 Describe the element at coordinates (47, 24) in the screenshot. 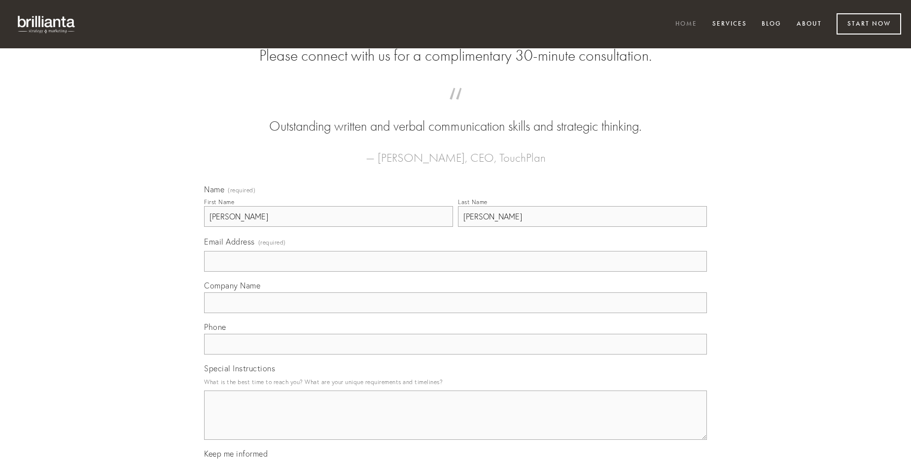

I see `img: brillianta - research, strategy, marketing` at that location.